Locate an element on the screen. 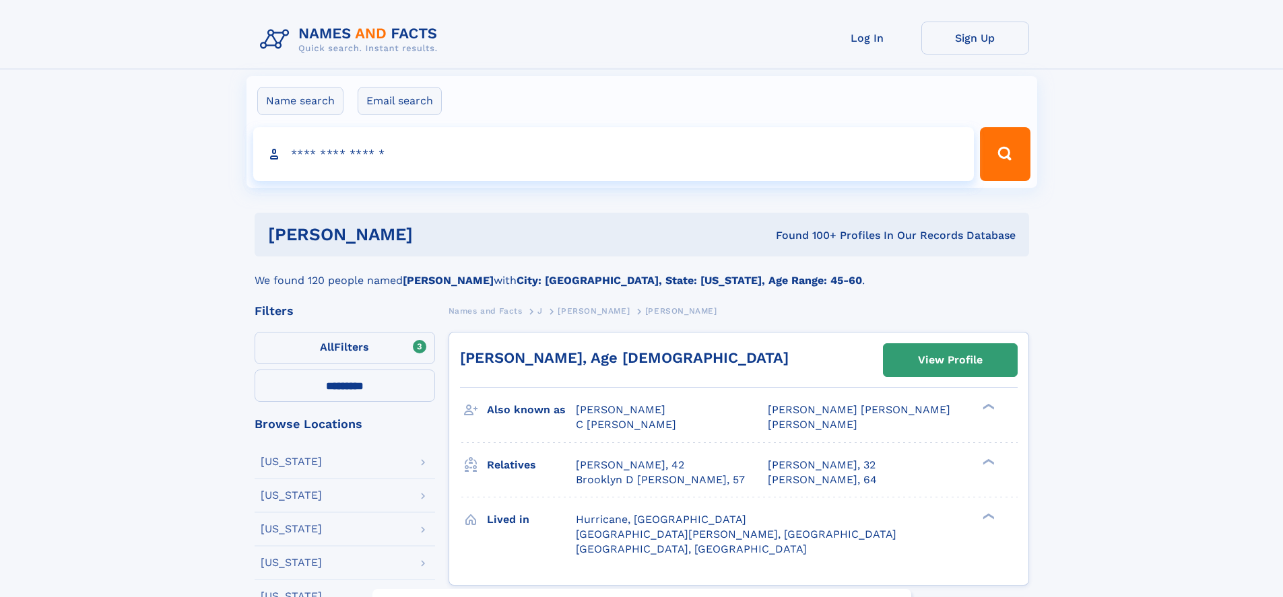  button: Search Button is located at coordinates (1005, 154).